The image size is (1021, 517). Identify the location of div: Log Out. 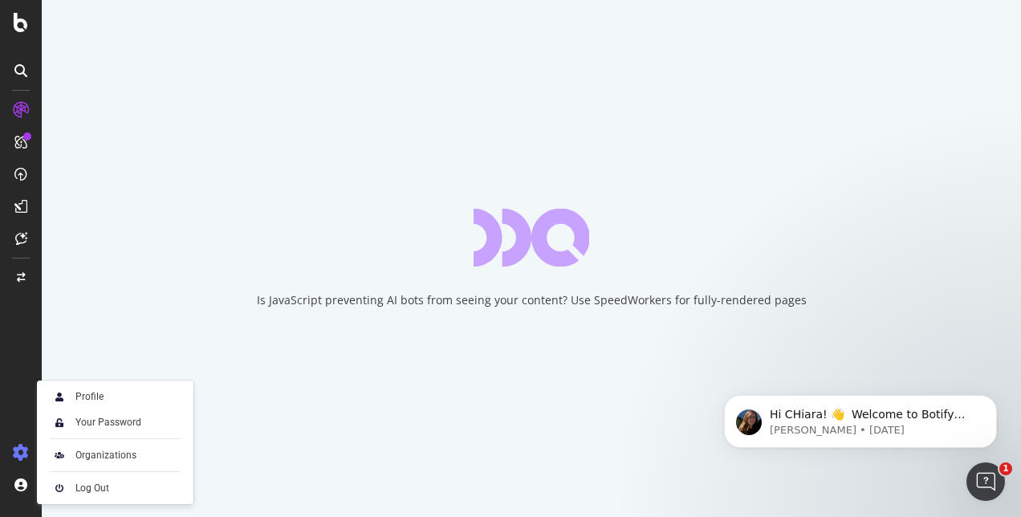
(92, 488).